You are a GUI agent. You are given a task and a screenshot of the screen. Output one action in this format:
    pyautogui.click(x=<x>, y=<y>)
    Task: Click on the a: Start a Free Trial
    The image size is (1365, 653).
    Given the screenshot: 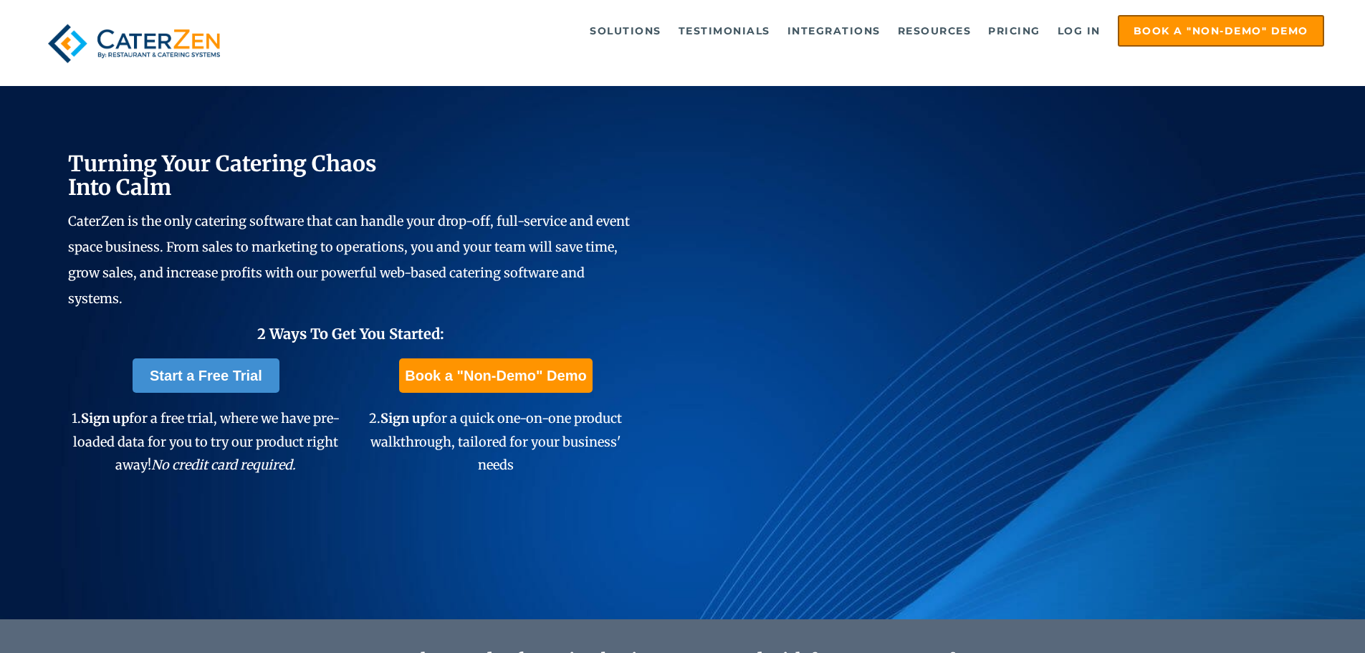 What is the action you would take?
    pyautogui.click(x=206, y=375)
    